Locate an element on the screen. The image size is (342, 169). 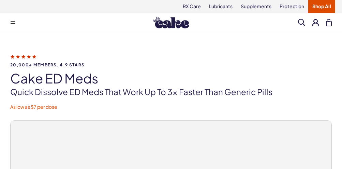
a: 20,000+ members, 4.9 stars is located at coordinates (171, 60).